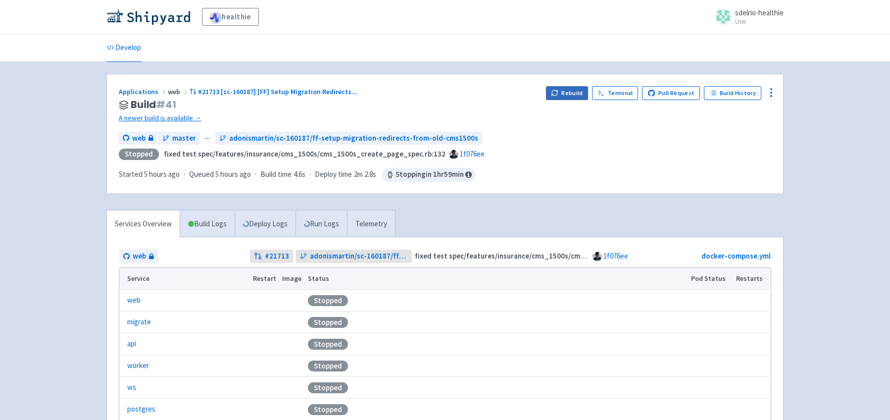 This screenshot has height=420, width=890. What do you see at coordinates (671, 93) in the screenshot?
I see `a: Pull Request` at bounding box center [671, 93].